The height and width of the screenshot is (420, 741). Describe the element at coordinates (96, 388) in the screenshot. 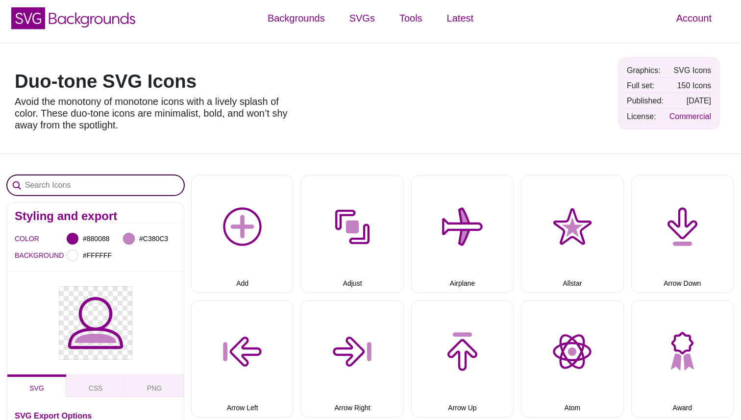

I see `span: CSS` at that location.